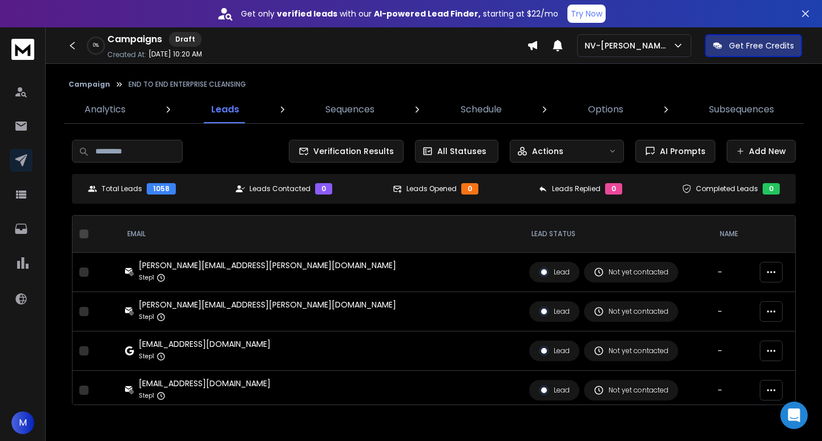 Image resolution: width=822 pixels, height=441 pixels. What do you see at coordinates (732, 234) in the screenshot?
I see `th: NAME` at bounding box center [732, 234].